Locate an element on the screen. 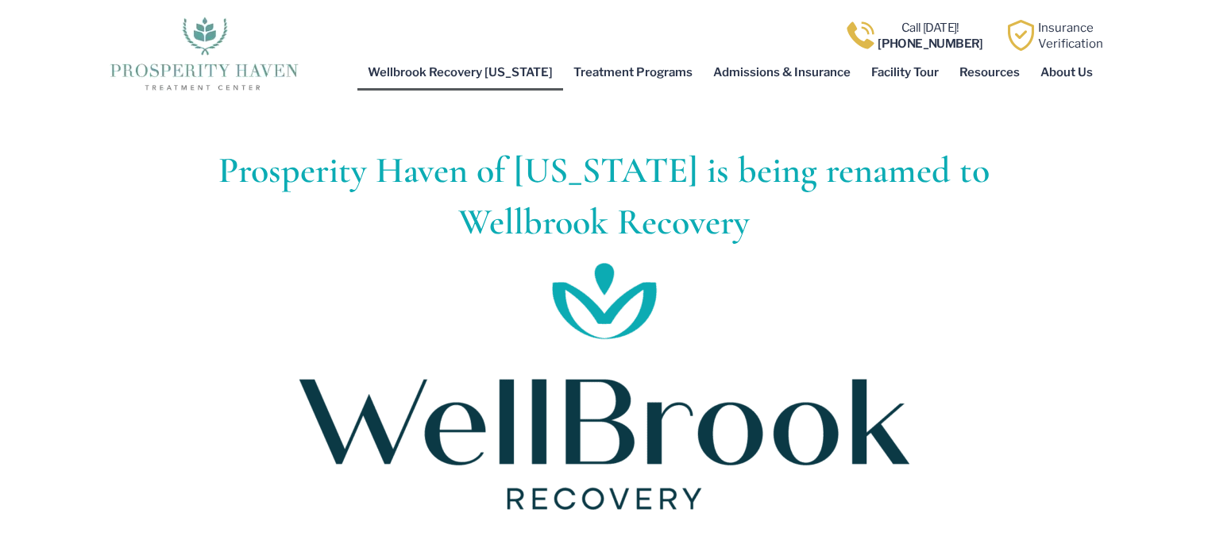 The image size is (1208, 552). a: About Us is located at coordinates (1066, 72).